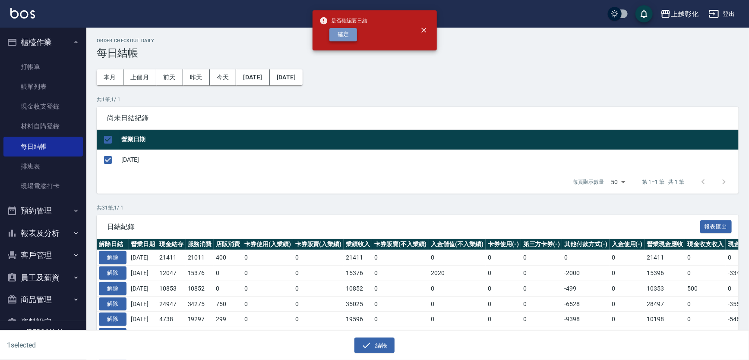  Describe the element at coordinates (722, 14) in the screenshot. I see `button: 登出` at that location.